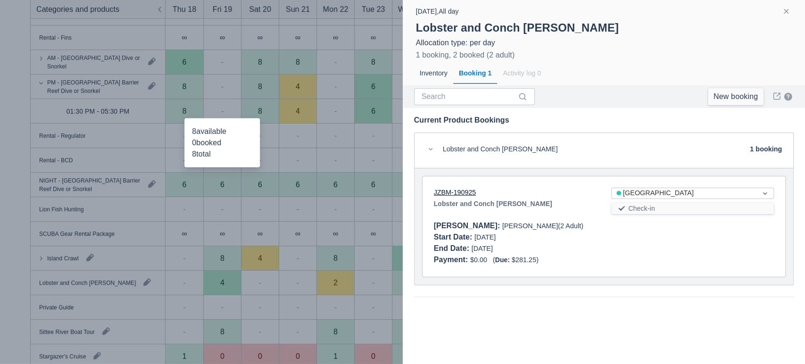  I want to click on span: ( $281.25 ), so click(515, 260).